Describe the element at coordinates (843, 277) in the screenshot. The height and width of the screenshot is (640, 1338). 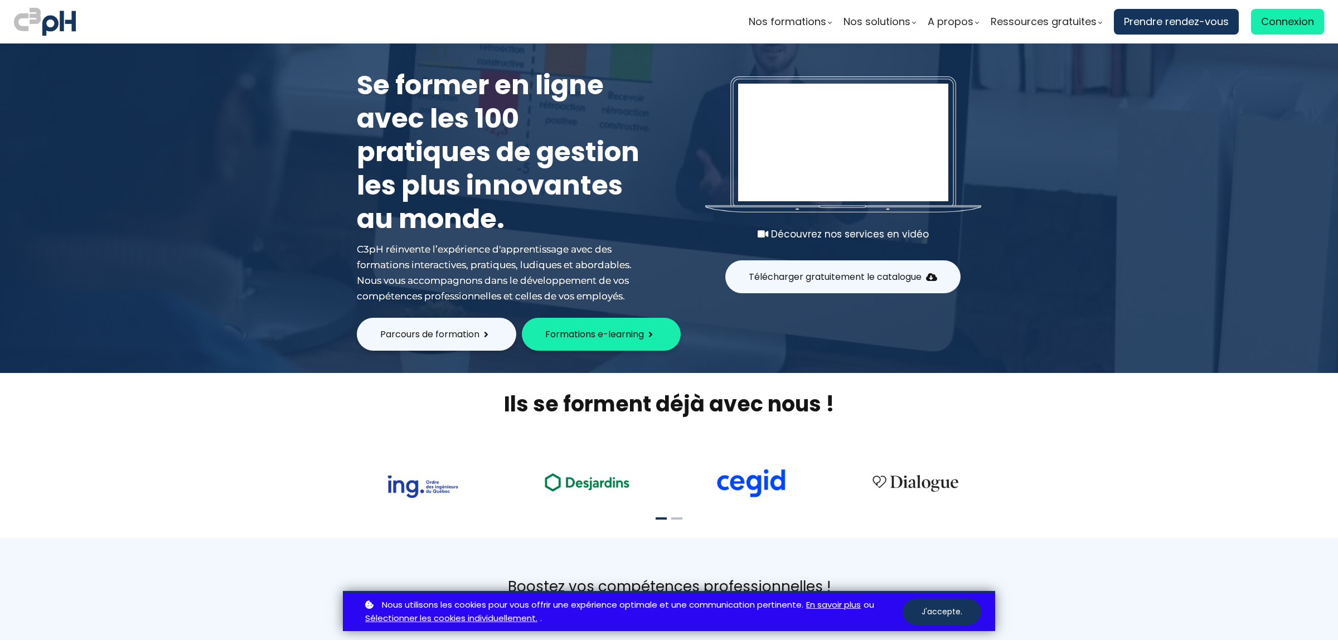
I see `button: Télécharger gratuitement le catalogue` at that location.